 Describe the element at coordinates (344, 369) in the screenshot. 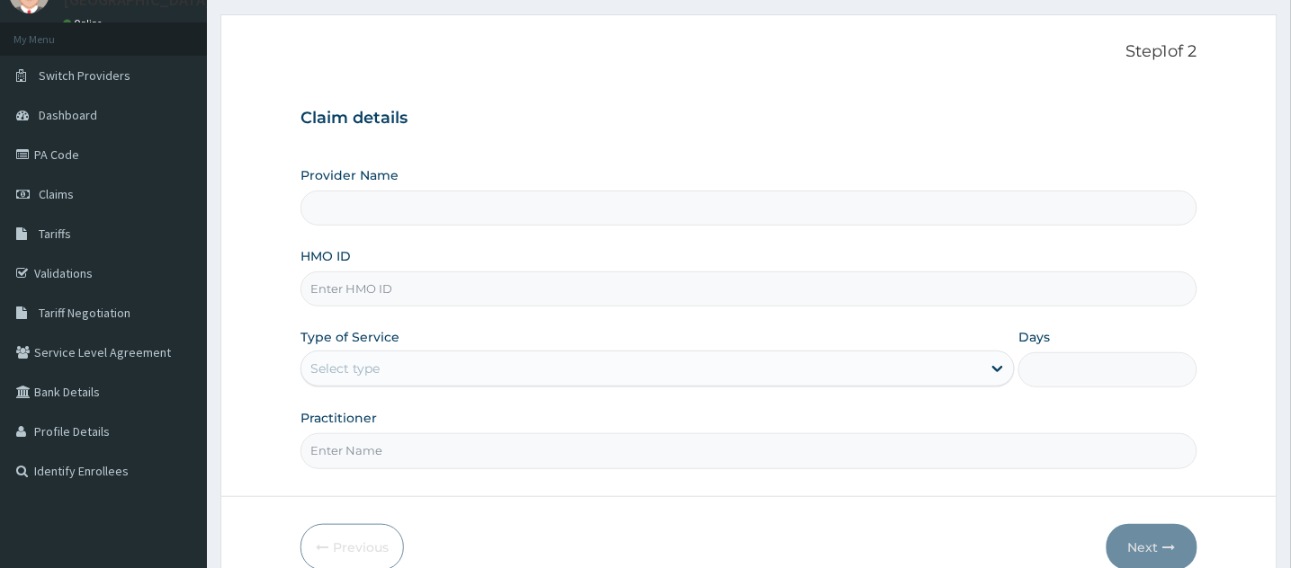

I see `div: Select type` at that location.